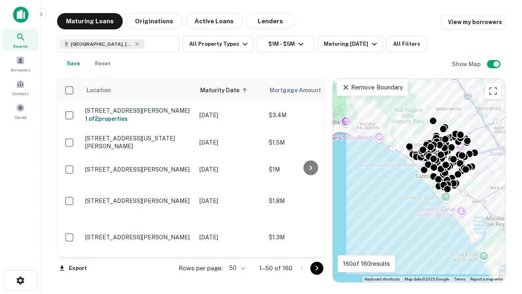 The height and width of the screenshot is (294, 522). Describe the element at coordinates (310, 90) in the screenshot. I see `th: Mortgage Amount` at that location.